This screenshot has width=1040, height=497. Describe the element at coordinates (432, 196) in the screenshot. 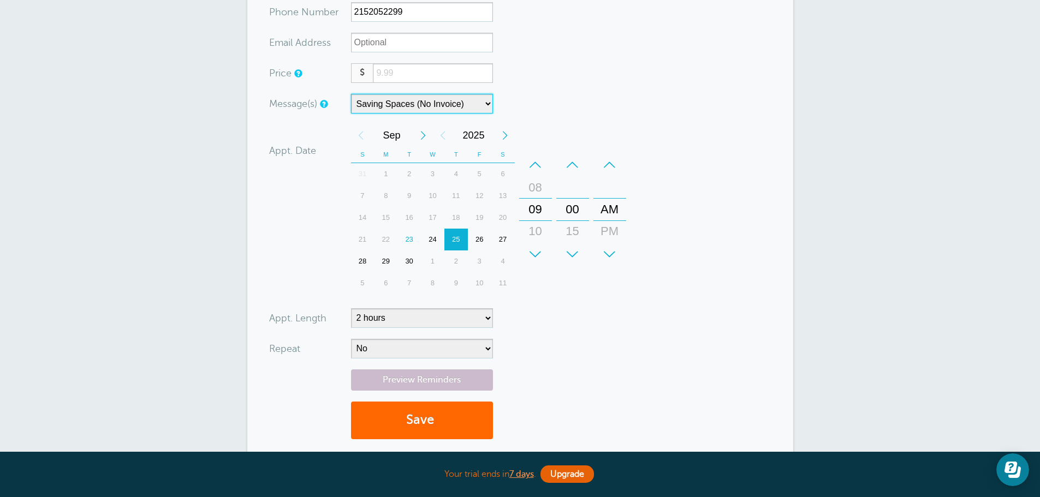

I see `div: Wednesday, September 10` at that location.